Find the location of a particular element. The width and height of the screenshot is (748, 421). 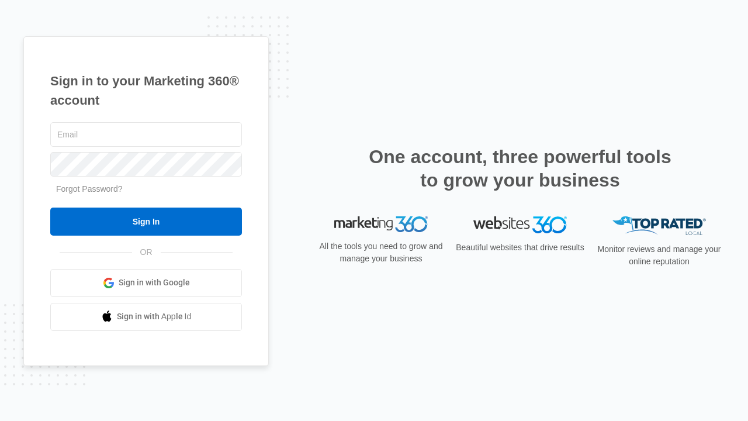

span: Sign in with Apple Id is located at coordinates (154, 316).